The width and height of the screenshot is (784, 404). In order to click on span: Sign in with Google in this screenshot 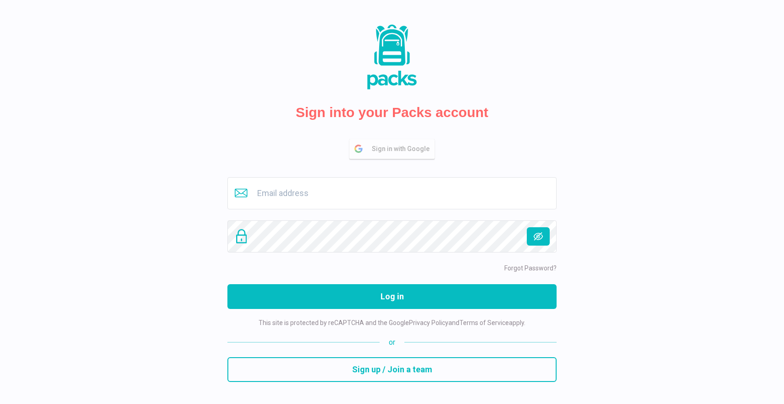, I will do `click(403, 149)`.